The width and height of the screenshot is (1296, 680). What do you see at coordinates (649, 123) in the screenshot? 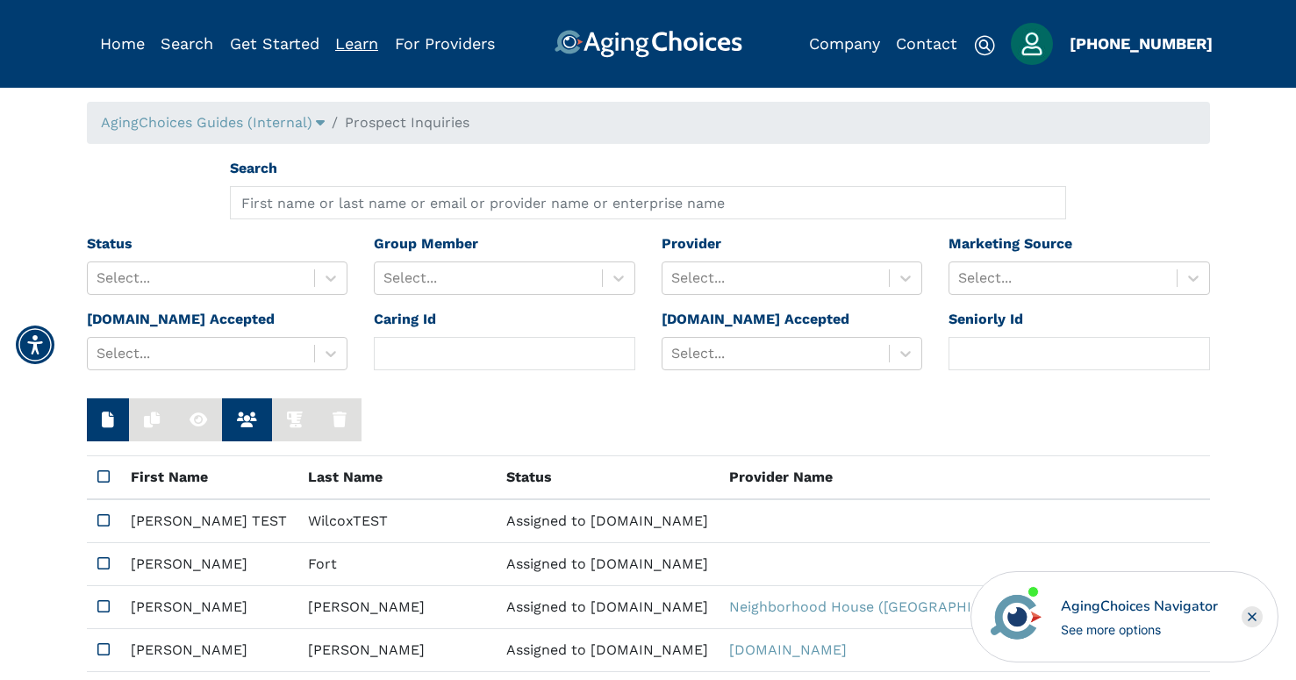
I see `nav: breadcrumb` at bounding box center [649, 123].